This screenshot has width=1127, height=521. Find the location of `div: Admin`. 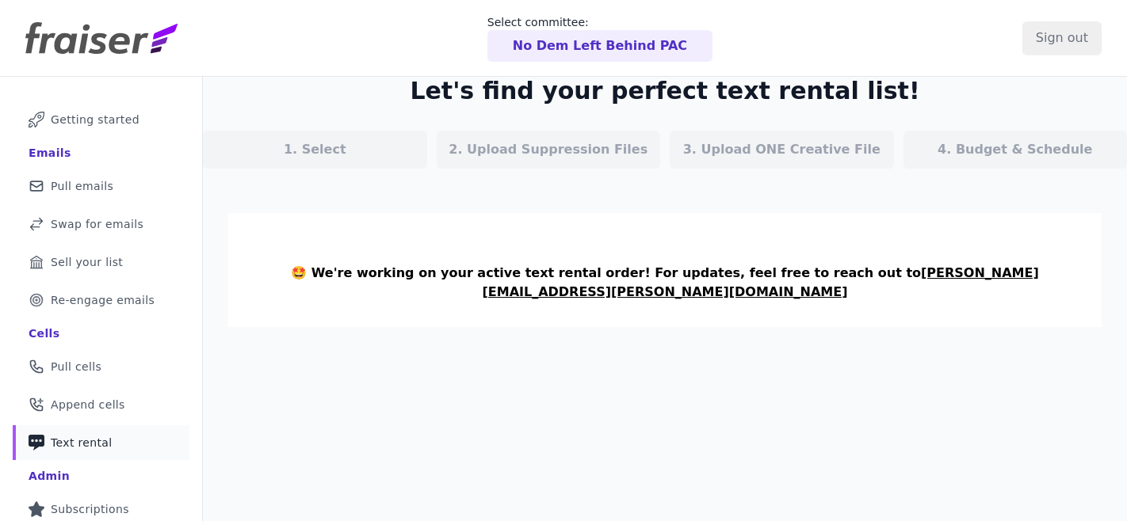

div: Admin is located at coordinates (49, 476).